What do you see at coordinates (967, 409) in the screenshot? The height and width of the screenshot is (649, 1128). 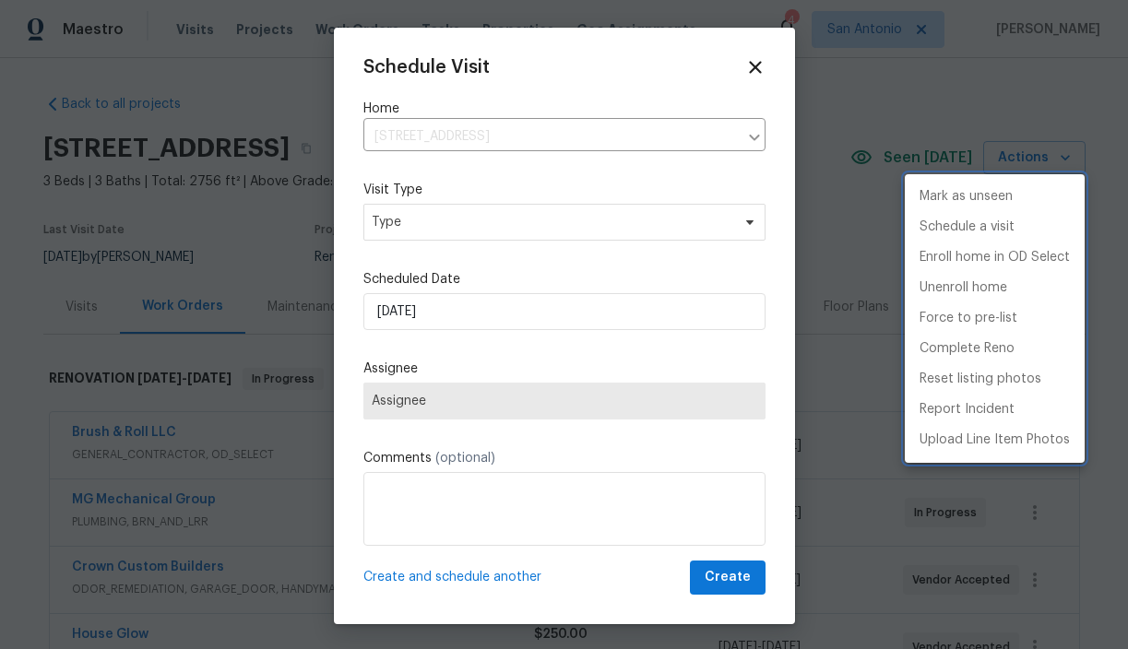 I see `p: Report Incident` at bounding box center [967, 409].